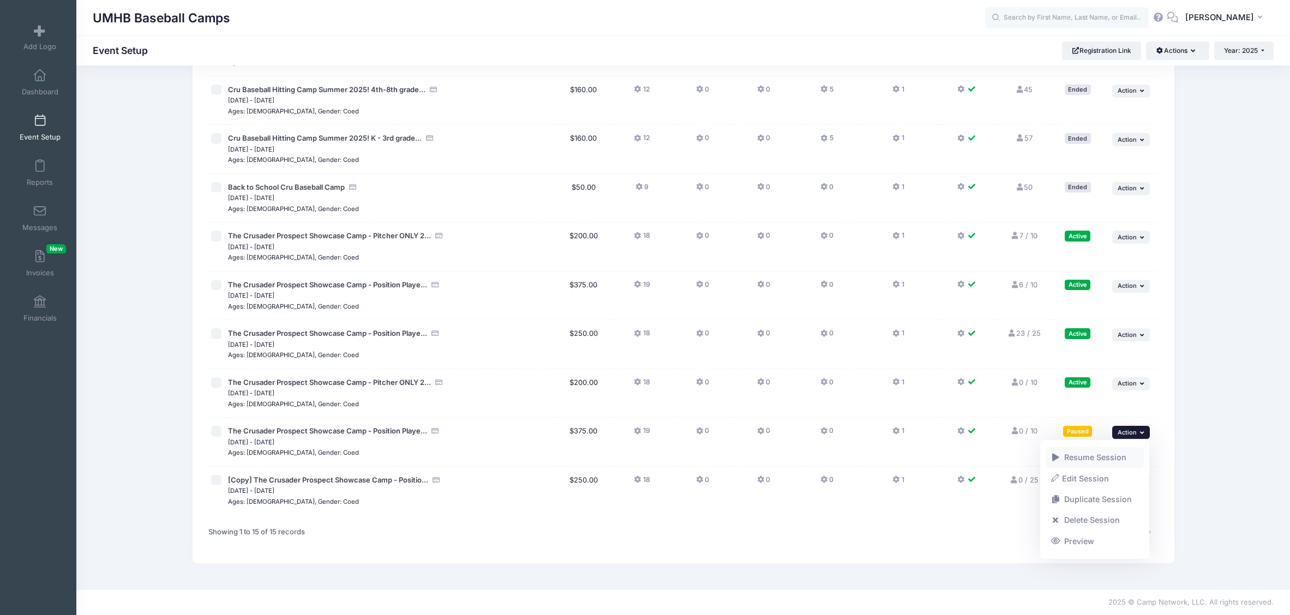 The width and height of the screenshot is (1290, 615). I want to click on a: Preview, so click(1094, 541).